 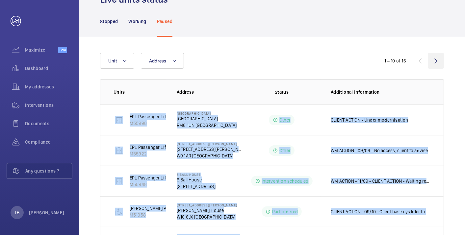 What do you see at coordinates (62, 50) in the screenshot?
I see `span: Beta` at bounding box center [62, 50].